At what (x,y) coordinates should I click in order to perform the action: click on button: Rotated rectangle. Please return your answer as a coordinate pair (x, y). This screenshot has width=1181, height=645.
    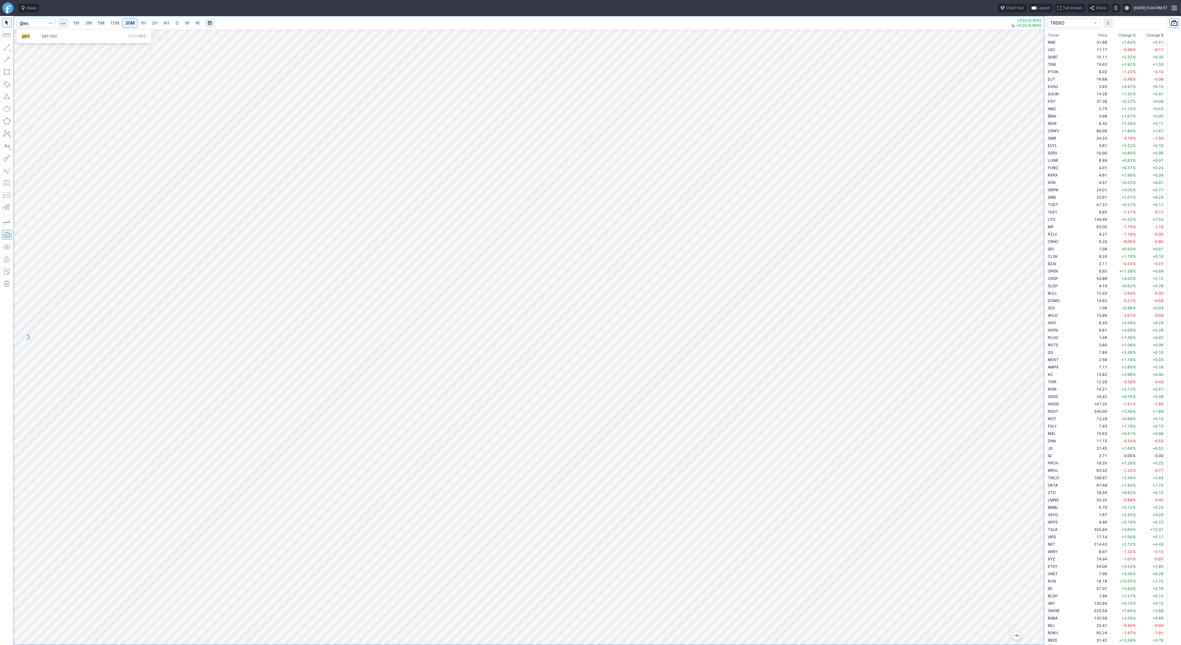
    Looking at the image, I should click on (7, 84).